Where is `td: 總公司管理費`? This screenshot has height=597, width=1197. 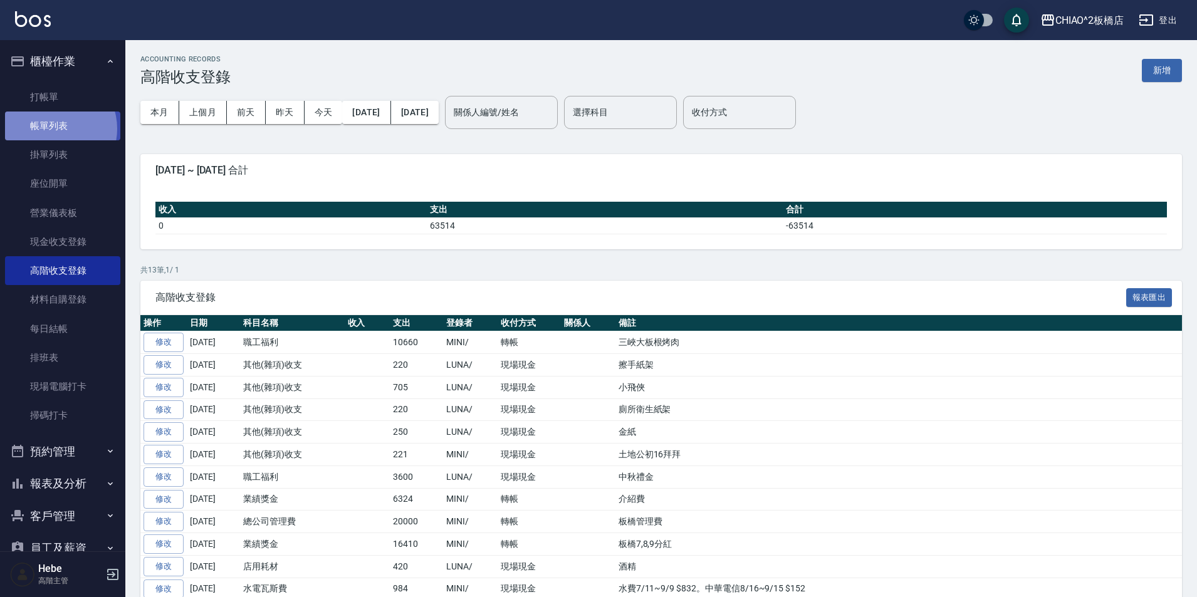 td: 總公司管理費 is located at coordinates (292, 522).